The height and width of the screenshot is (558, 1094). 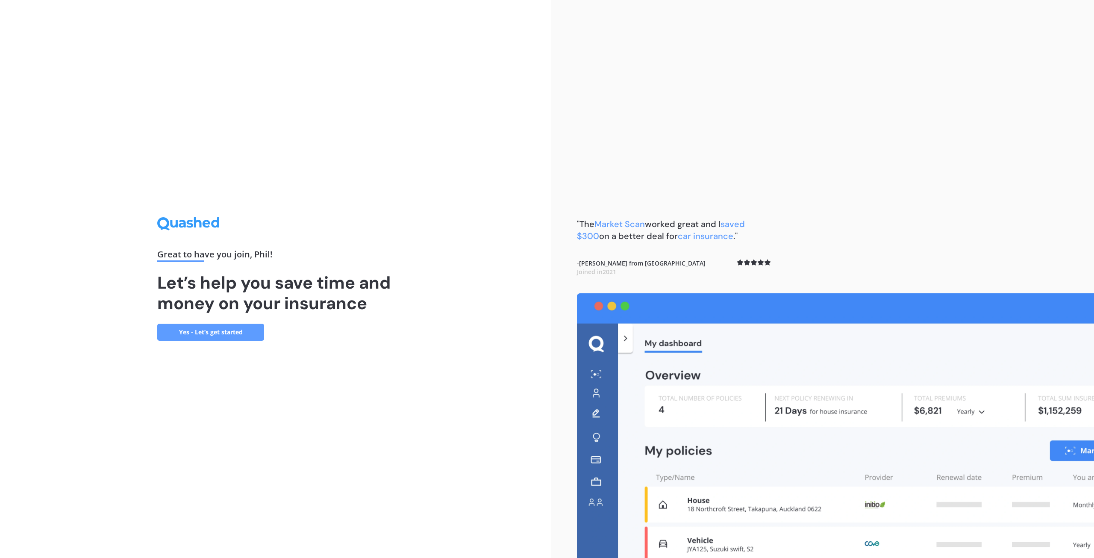 What do you see at coordinates (705, 236) in the screenshot?
I see `span: car insurance` at bounding box center [705, 236].